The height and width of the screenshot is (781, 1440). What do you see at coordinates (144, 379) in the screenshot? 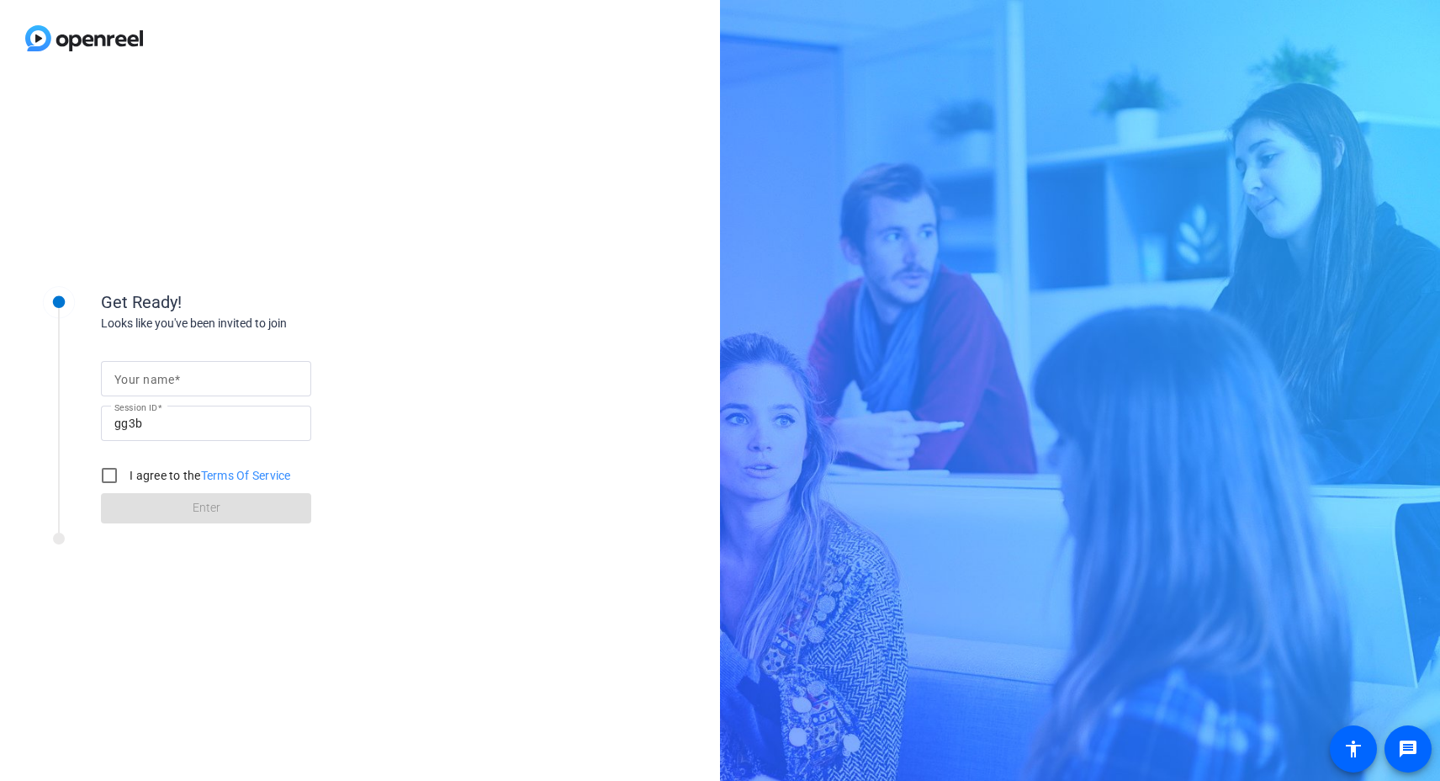
I see `mat-label: Your name` at bounding box center [144, 379].